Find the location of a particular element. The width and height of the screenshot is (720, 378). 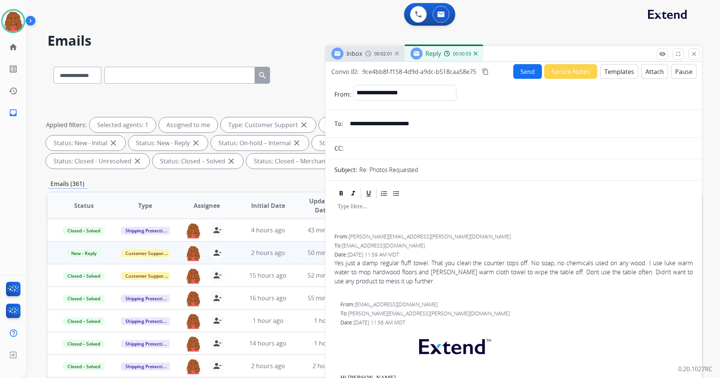

mat-icon: content_copy is located at coordinates (486, 72).